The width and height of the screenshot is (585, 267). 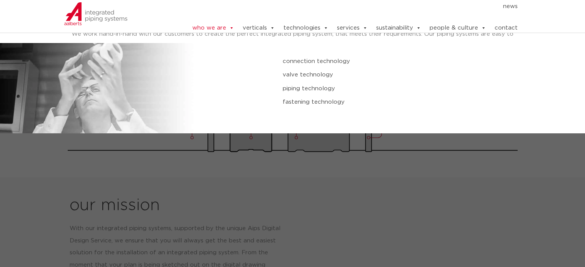 I want to click on nav: Menu, so click(x=343, y=7).